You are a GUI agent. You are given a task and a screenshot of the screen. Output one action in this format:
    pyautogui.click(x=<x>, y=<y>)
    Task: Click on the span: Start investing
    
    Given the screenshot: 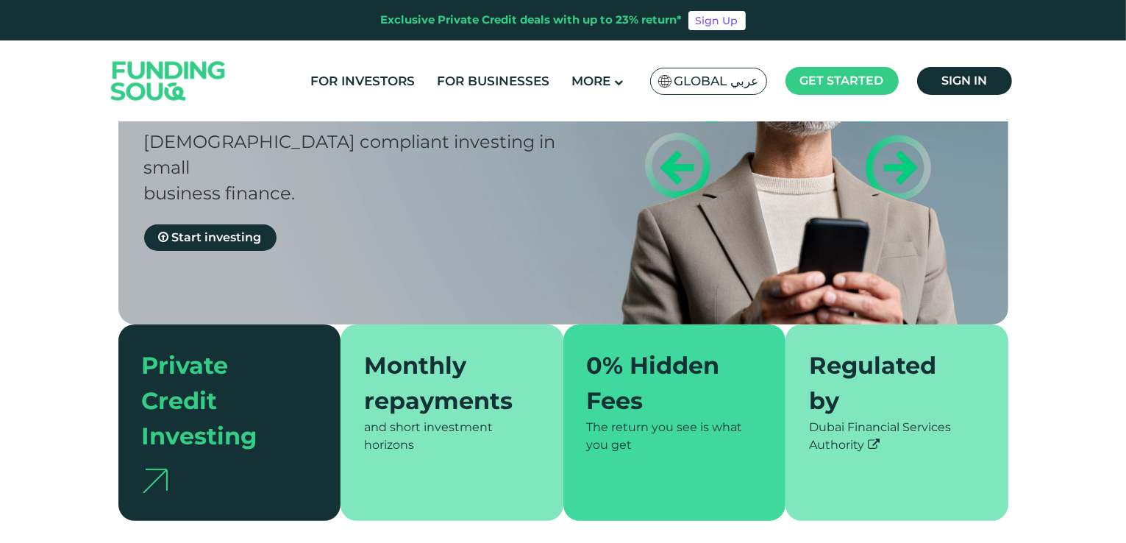 What is the action you would take?
    pyautogui.click(x=217, y=237)
    